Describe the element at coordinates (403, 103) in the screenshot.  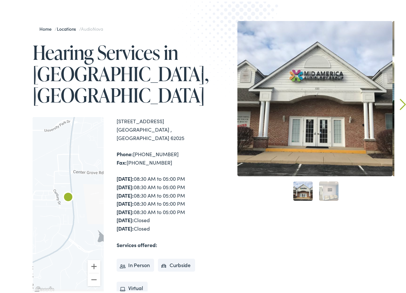
I see `a: Next` at that location.